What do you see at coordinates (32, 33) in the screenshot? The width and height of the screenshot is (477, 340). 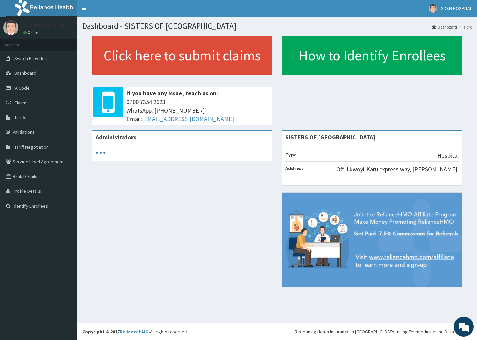 I see `a: Online` at bounding box center [32, 33].